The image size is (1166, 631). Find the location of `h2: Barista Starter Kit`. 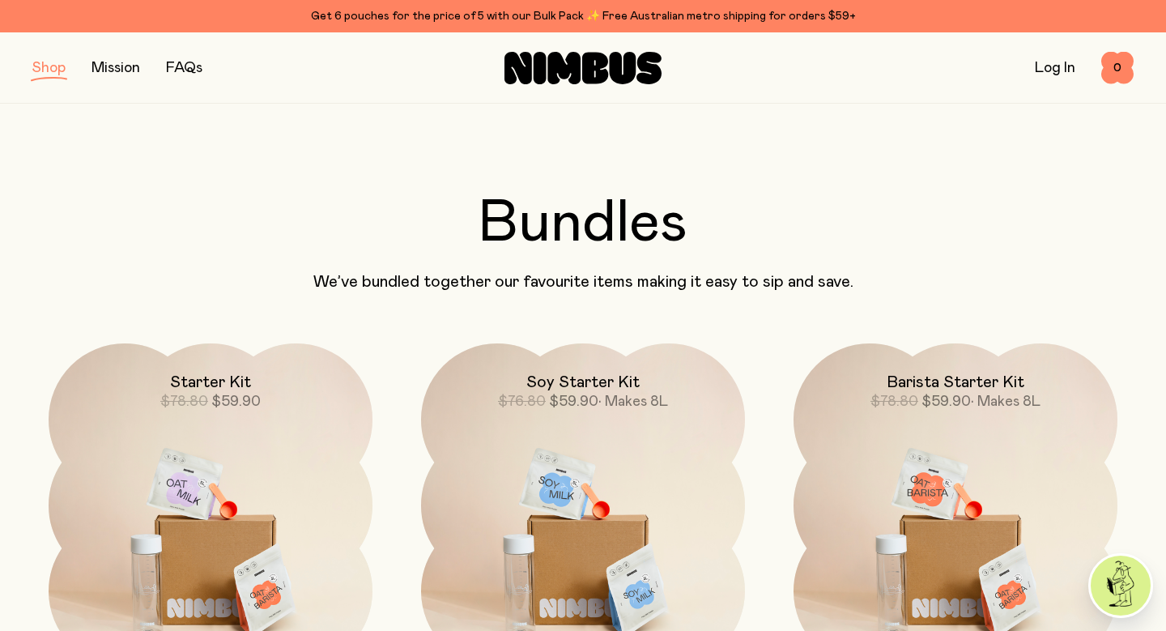

h2: Barista Starter Kit is located at coordinates (956, 382).